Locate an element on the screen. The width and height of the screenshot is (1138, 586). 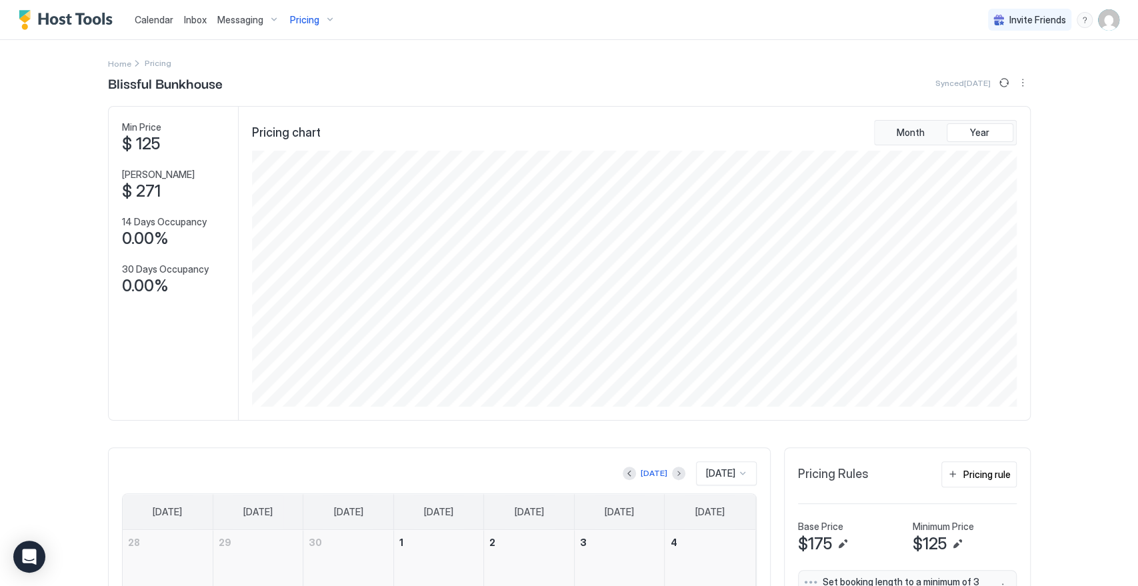
a: September 29, 2025 is located at coordinates (258, 542).